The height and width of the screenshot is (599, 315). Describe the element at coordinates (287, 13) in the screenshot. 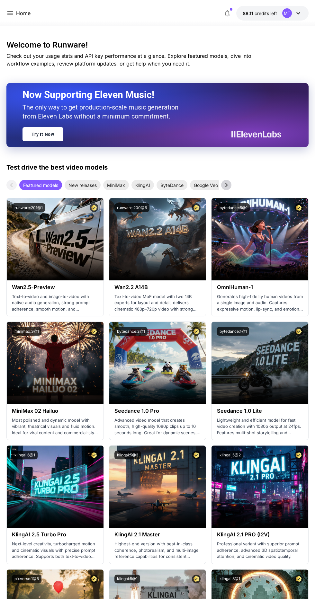

I see `div: MT` at that location.